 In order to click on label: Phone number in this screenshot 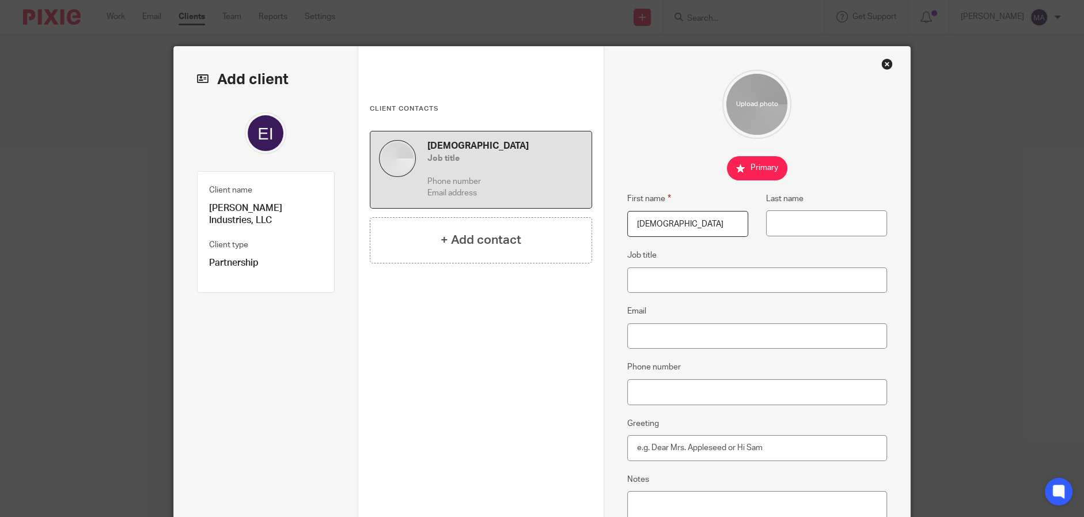, I will do `click(654, 367)`.